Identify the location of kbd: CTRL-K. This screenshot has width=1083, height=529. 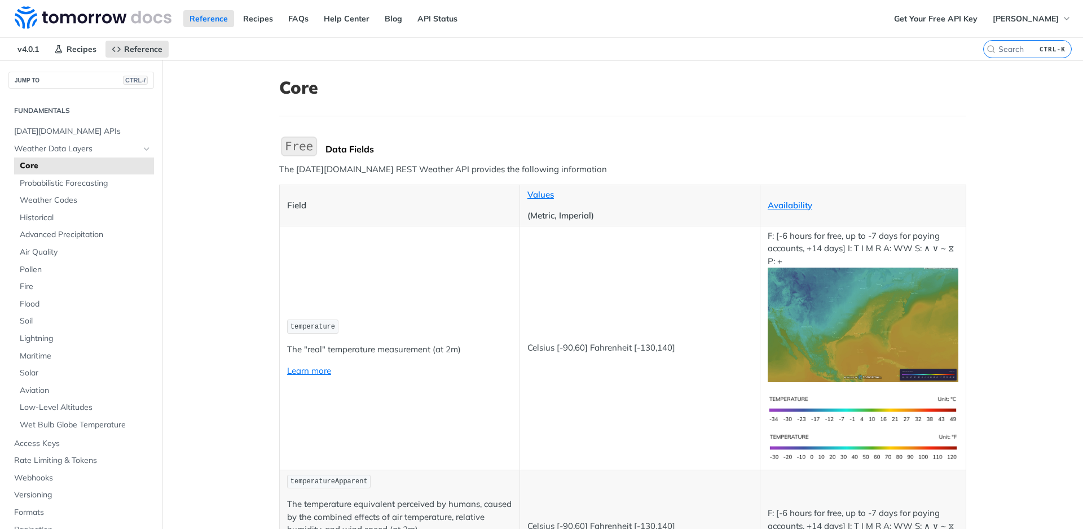
(1053, 49).